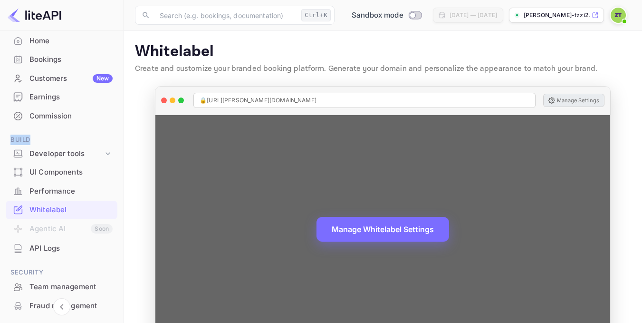 The width and height of the screenshot is (642, 323). Describe the element at coordinates (61, 305) in the screenshot. I see `a: Fraud management` at that location.